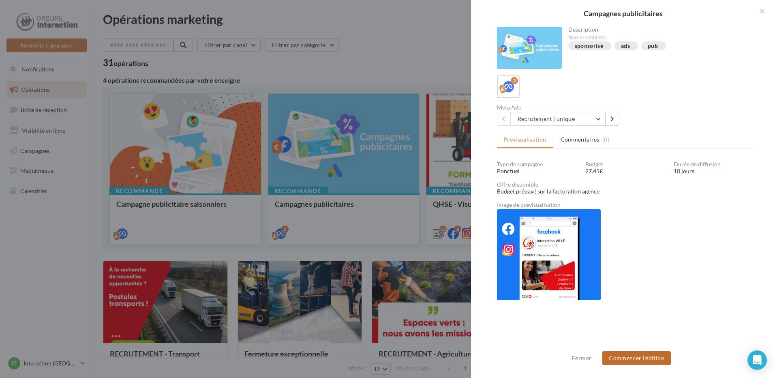  I want to click on div: 27.45€, so click(626, 171).